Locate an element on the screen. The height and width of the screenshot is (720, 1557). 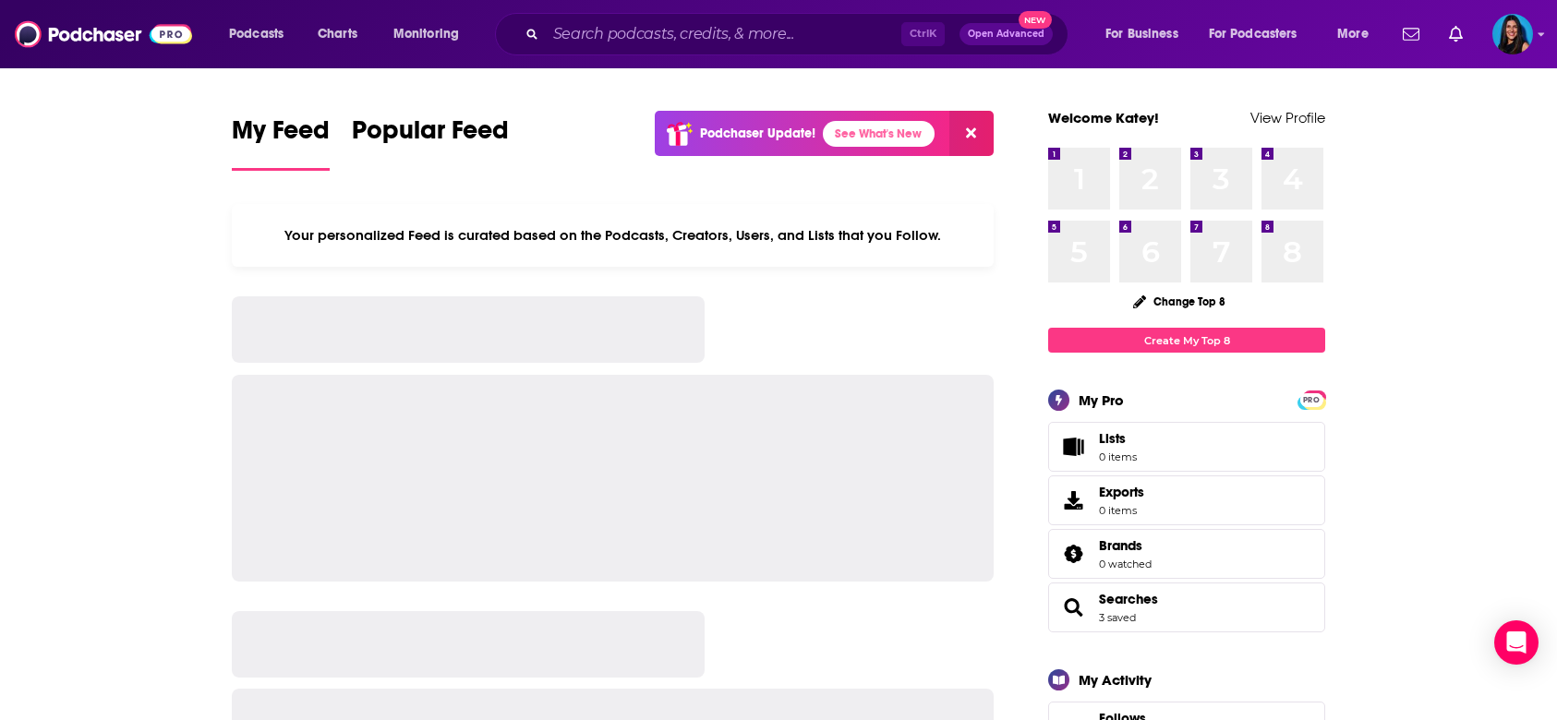
button: Open AdvancedNew is located at coordinates (1006, 34).